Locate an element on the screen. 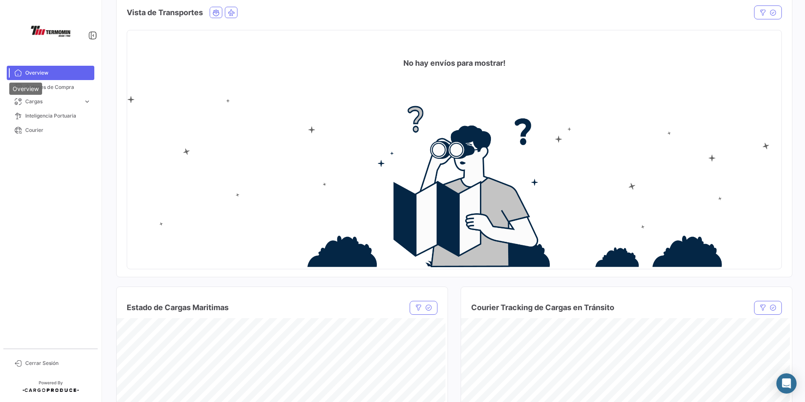 This screenshot has width=805, height=402. span: Overview is located at coordinates (58, 73).